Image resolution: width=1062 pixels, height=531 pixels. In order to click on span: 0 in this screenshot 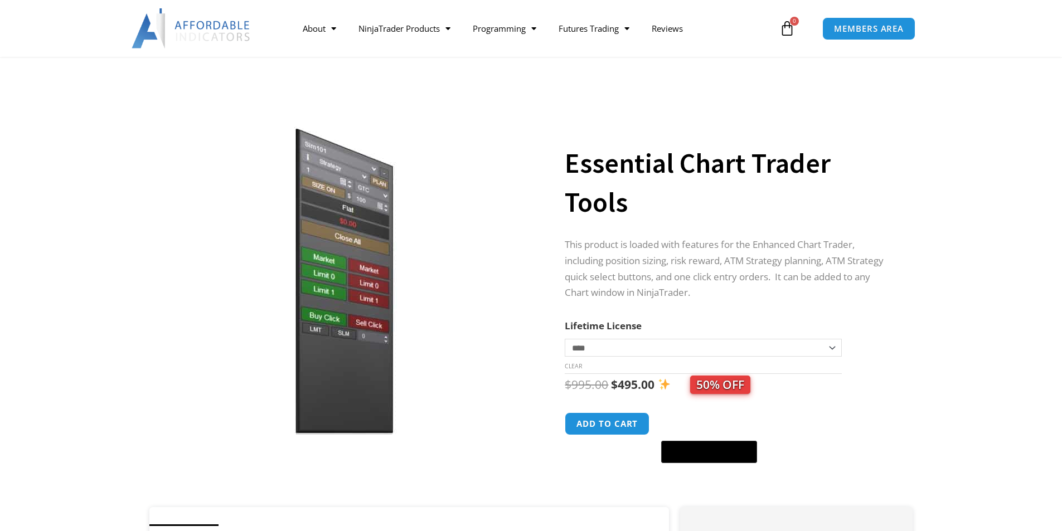, I will do `click(794, 21)`.